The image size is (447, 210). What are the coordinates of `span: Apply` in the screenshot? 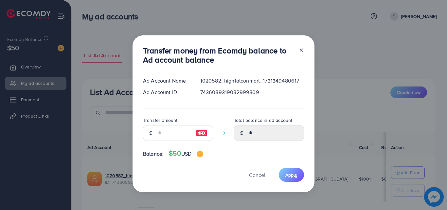 It's located at (291, 175).